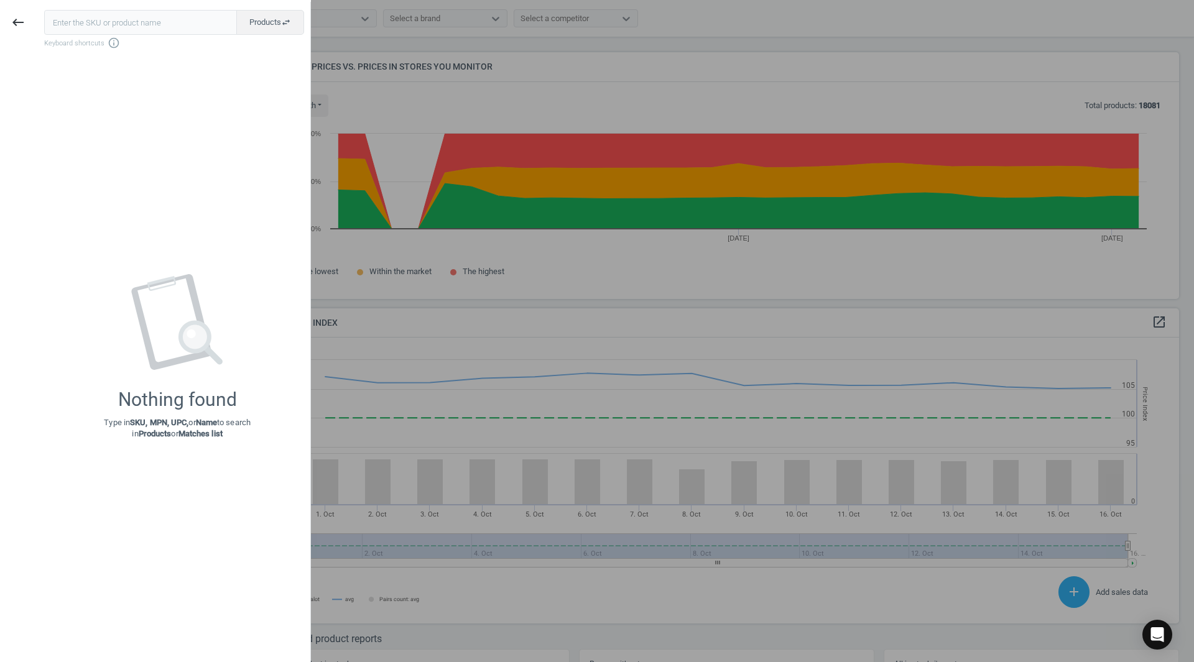 This screenshot has width=1194, height=662. Describe the element at coordinates (159, 422) in the screenshot. I see `strong: SKU, MPN, UPC,` at that location.